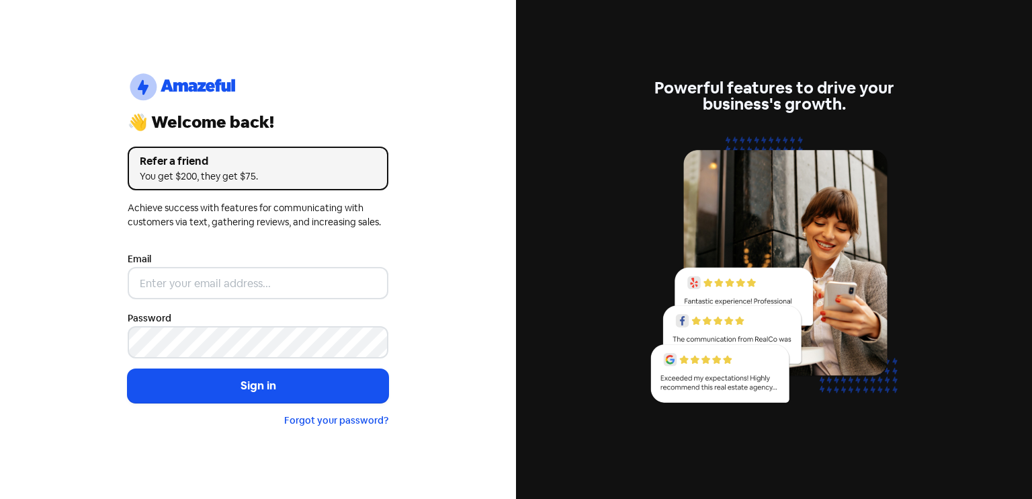 This screenshot has width=1032, height=499. What do you see at coordinates (774, 96) in the screenshot?
I see `div: Powerful features to drive your business's growth.` at bounding box center [774, 96].